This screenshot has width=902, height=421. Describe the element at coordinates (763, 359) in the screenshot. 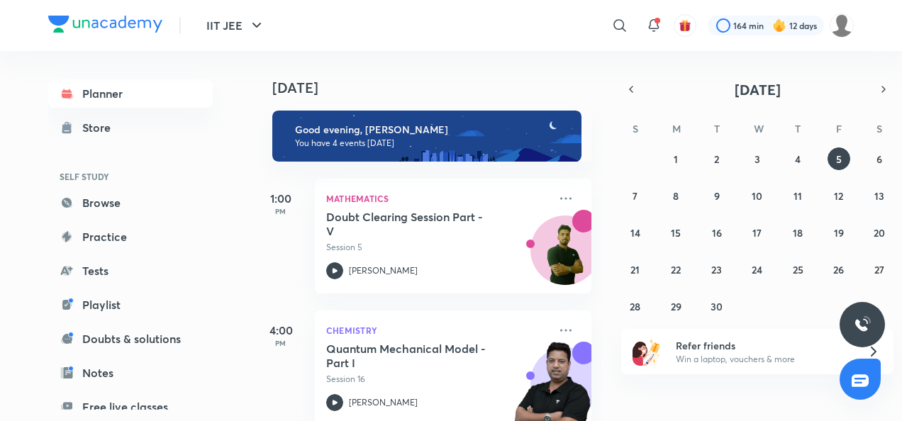

I see `p: Win a laptop, vouchers & more` at that location.